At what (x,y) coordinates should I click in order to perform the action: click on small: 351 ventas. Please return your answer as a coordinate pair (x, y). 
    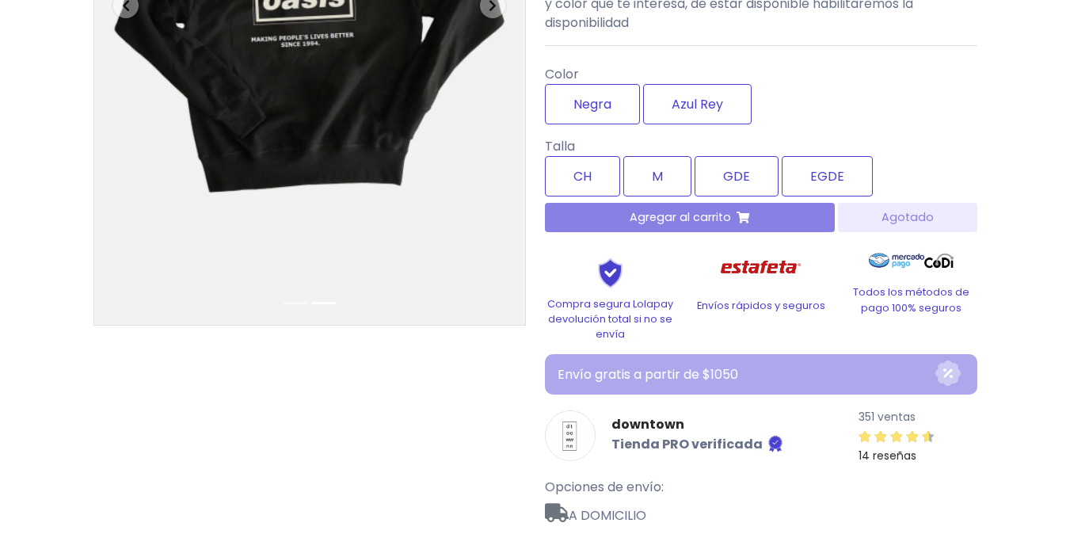
    Looking at the image, I should click on (887, 417).